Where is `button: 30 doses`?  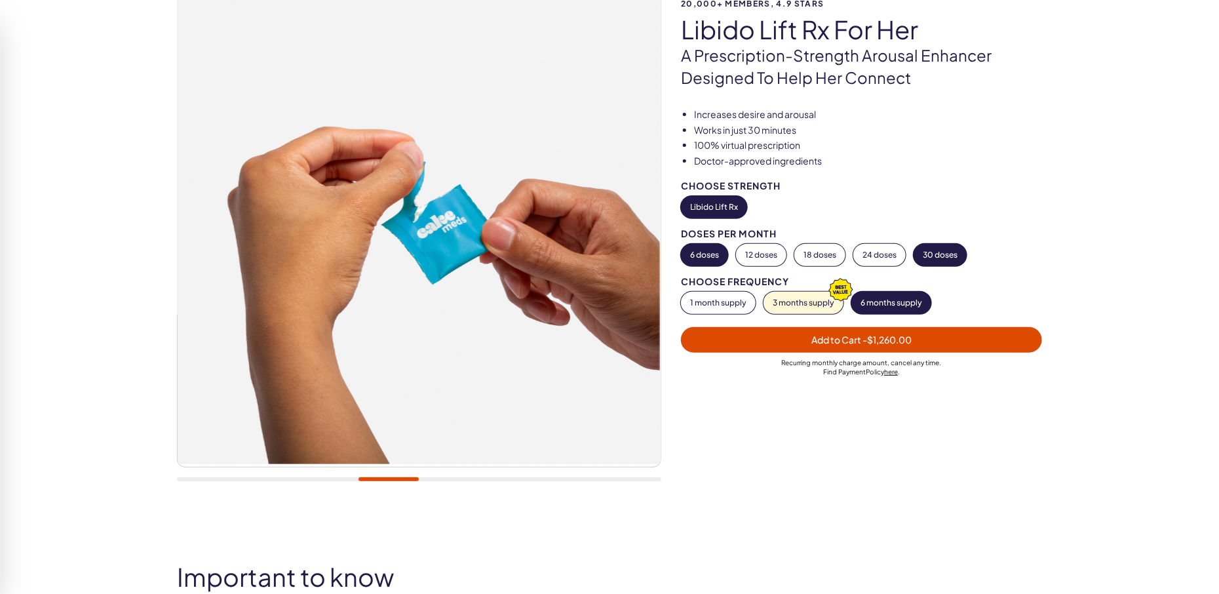 button: 30 doses is located at coordinates (940, 255).